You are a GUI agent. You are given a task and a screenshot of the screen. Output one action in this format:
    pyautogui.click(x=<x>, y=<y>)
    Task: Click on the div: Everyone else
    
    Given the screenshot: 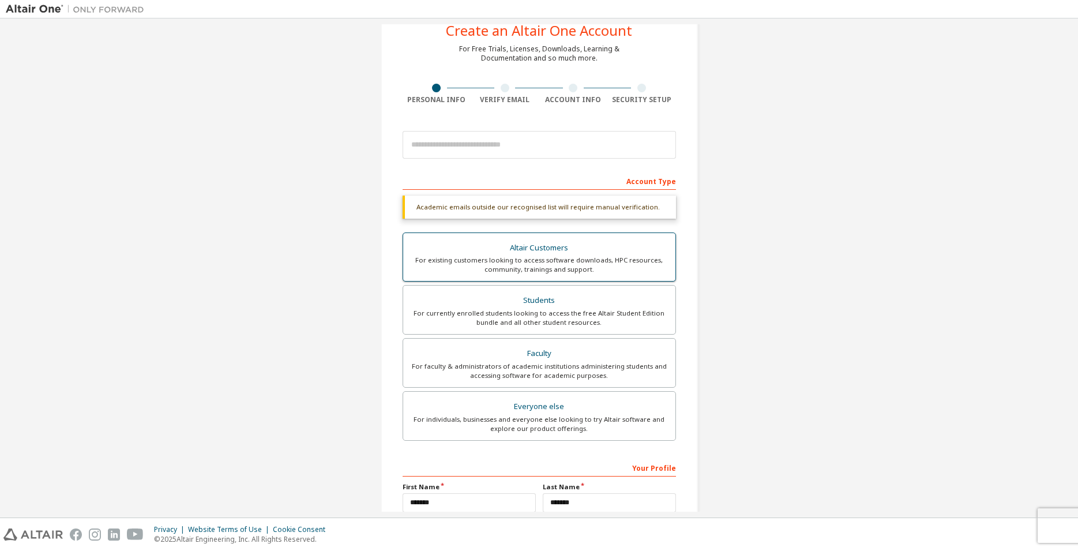 What is the action you would take?
    pyautogui.click(x=539, y=407)
    